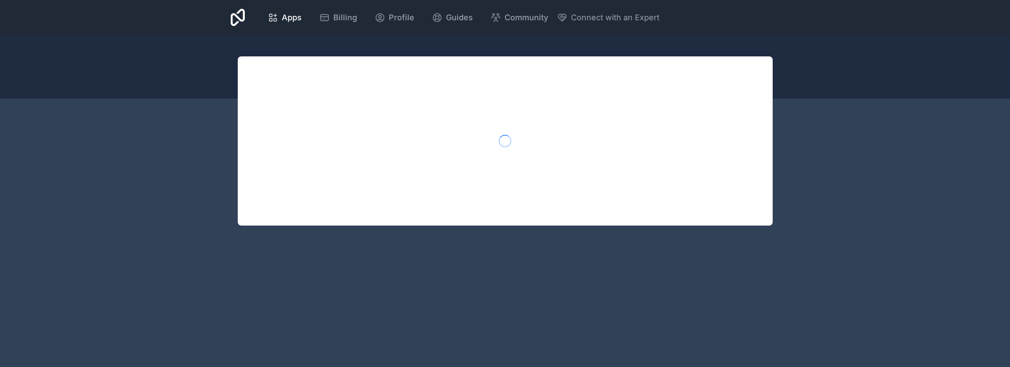 The width and height of the screenshot is (1010, 367). What do you see at coordinates (345, 18) in the screenshot?
I see `span: Billing` at bounding box center [345, 18].